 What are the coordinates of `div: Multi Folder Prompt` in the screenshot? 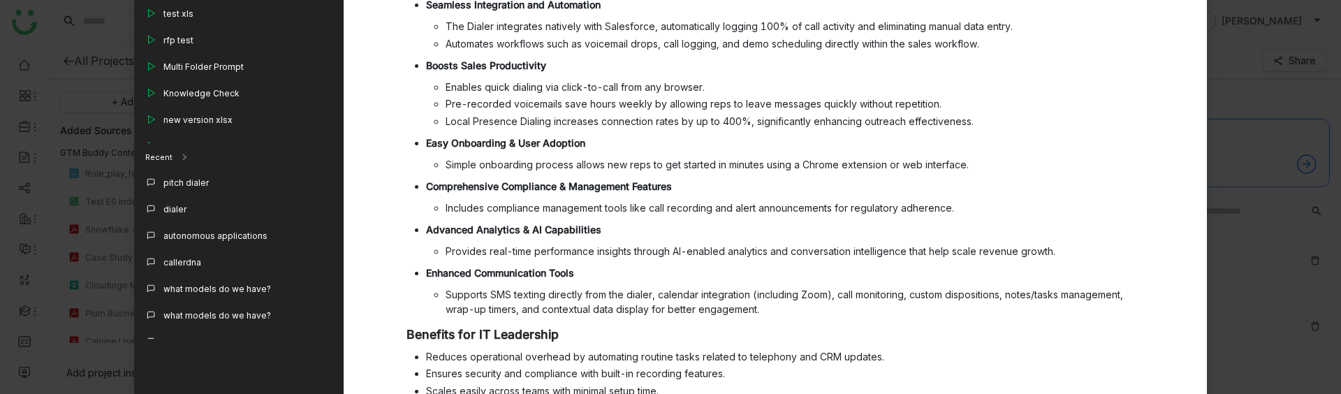 It's located at (203, 67).